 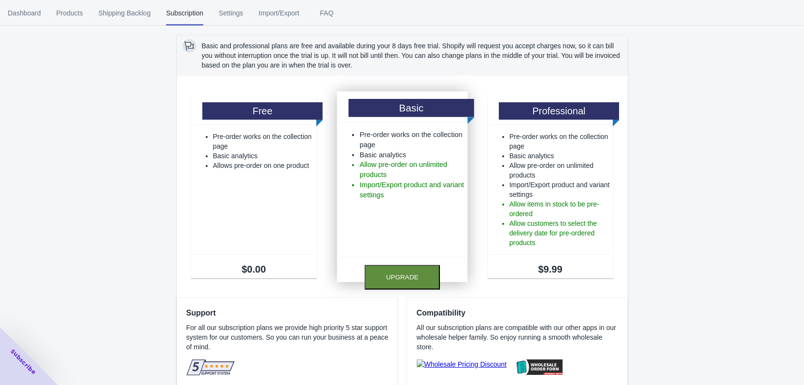 I want to click on h1: Basic, so click(x=411, y=108).